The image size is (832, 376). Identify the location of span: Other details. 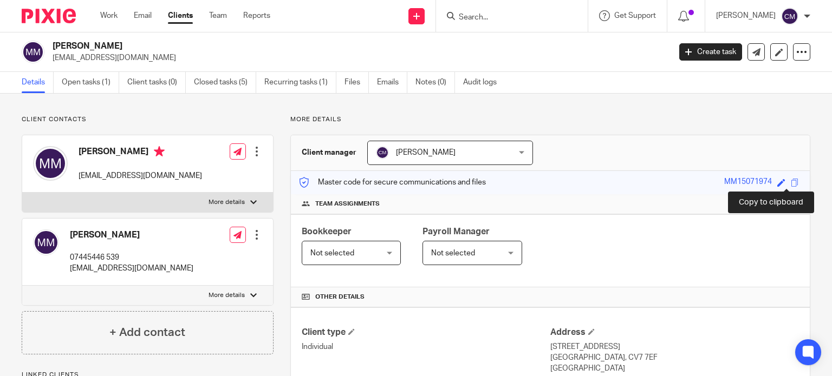
(340, 297).